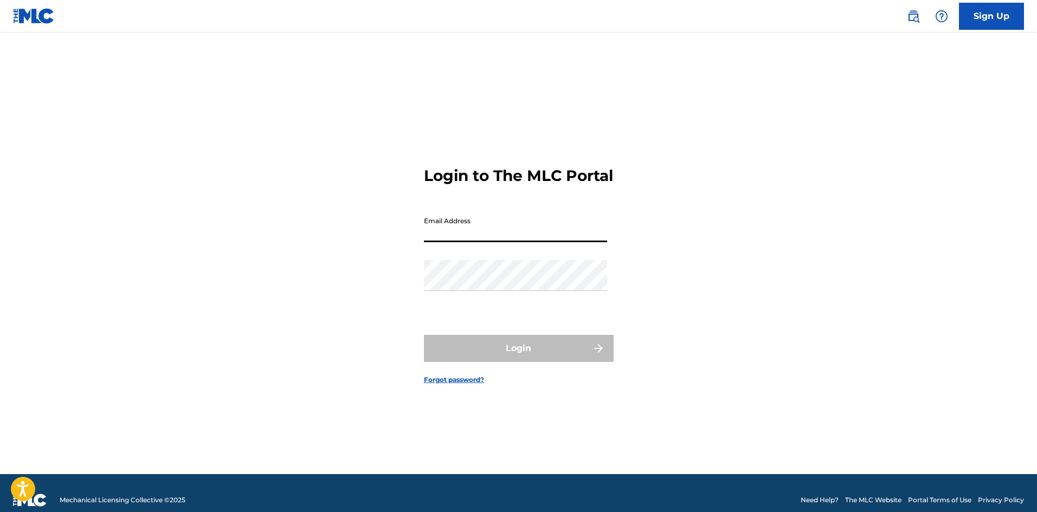 The height and width of the screenshot is (512, 1037). What do you see at coordinates (518, 176) in the screenshot?
I see `h3: Login to The MLC Portal` at bounding box center [518, 176].